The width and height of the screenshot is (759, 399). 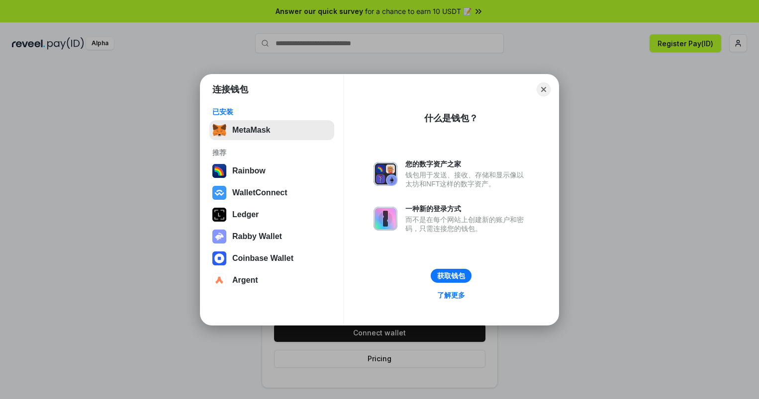 What do you see at coordinates (271, 171) in the screenshot?
I see `button: Rainbow` at bounding box center [271, 171].